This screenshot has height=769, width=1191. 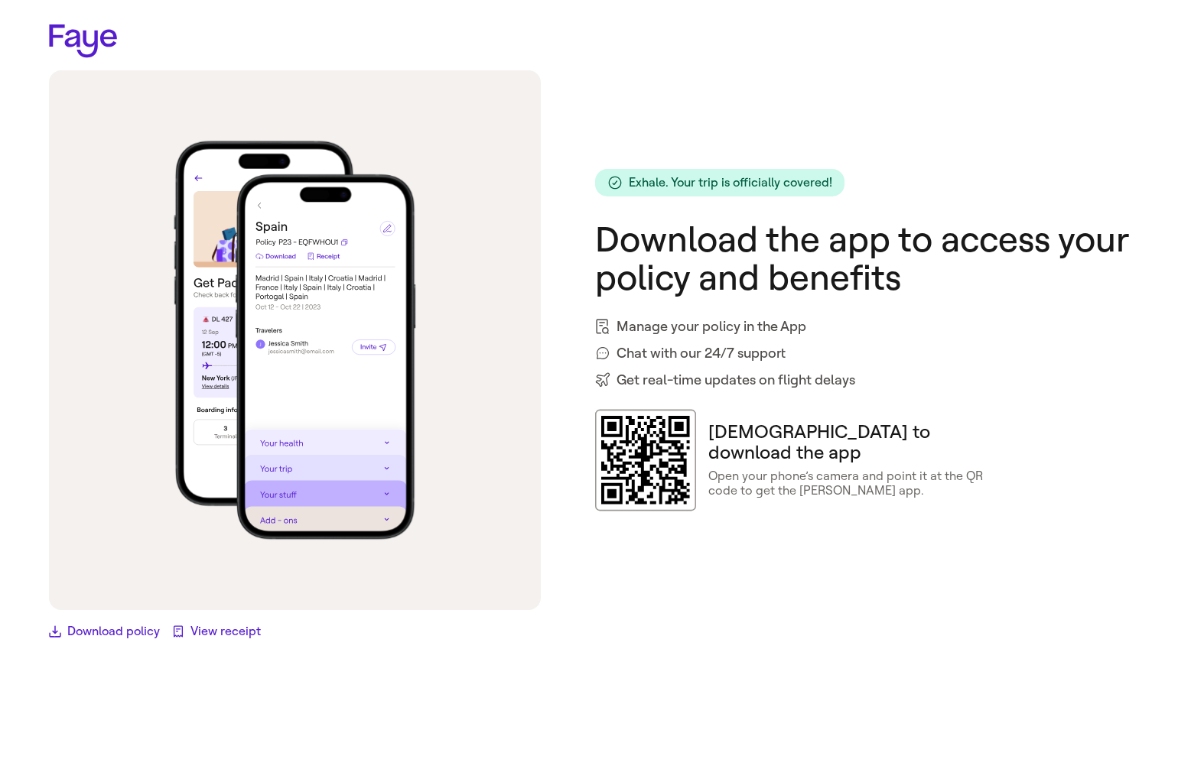 What do you see at coordinates (730, 182) in the screenshot?
I see `p: Exhale. Your trip is officially covered!` at bounding box center [730, 182].